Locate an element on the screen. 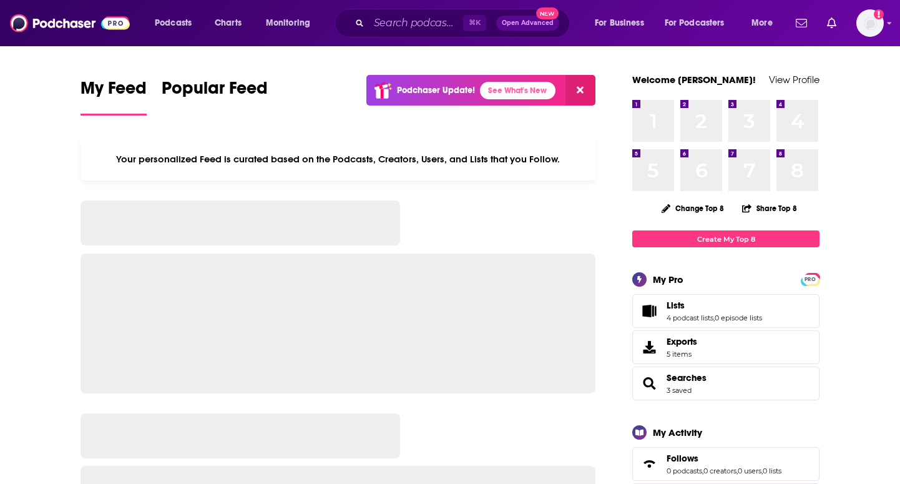 The image size is (900, 484). img: Podchaser - Follow, Share and Rate Podcasts is located at coordinates (70, 23).